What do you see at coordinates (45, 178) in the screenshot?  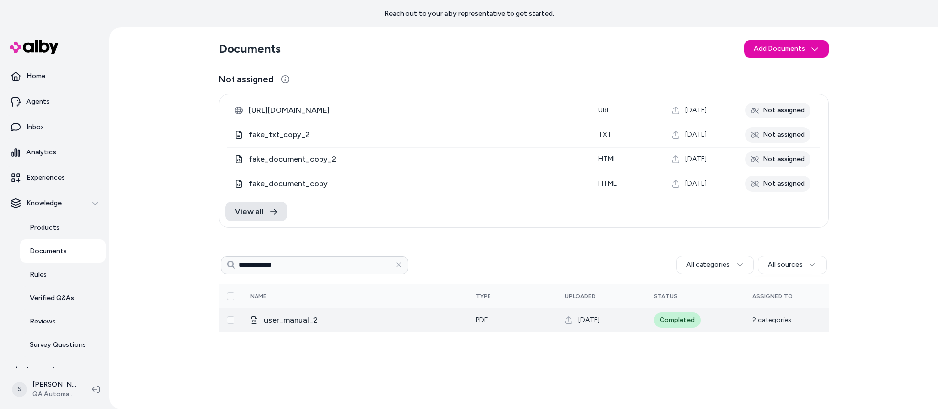 I see `p: Experiences` at bounding box center [45, 178].